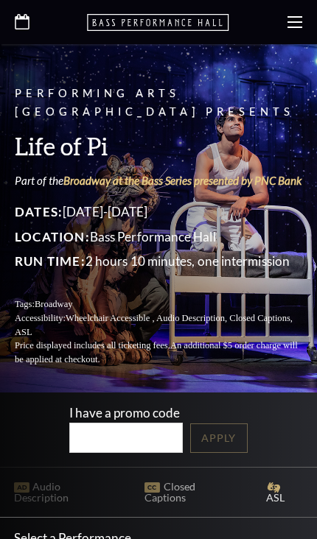  What do you see at coordinates (158, 147) in the screenshot?
I see `h3: Life of Pi` at bounding box center [158, 147].